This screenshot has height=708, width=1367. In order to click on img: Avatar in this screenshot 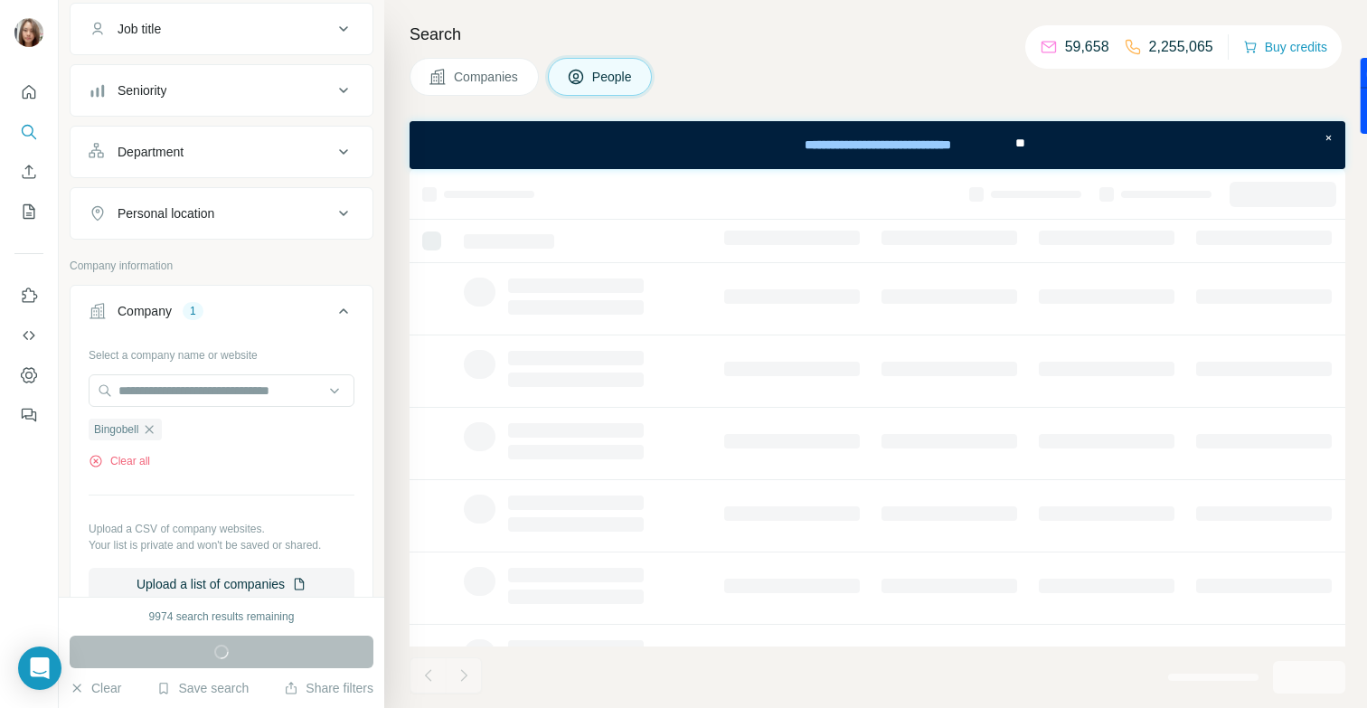, I will do `click(29, 33)`.